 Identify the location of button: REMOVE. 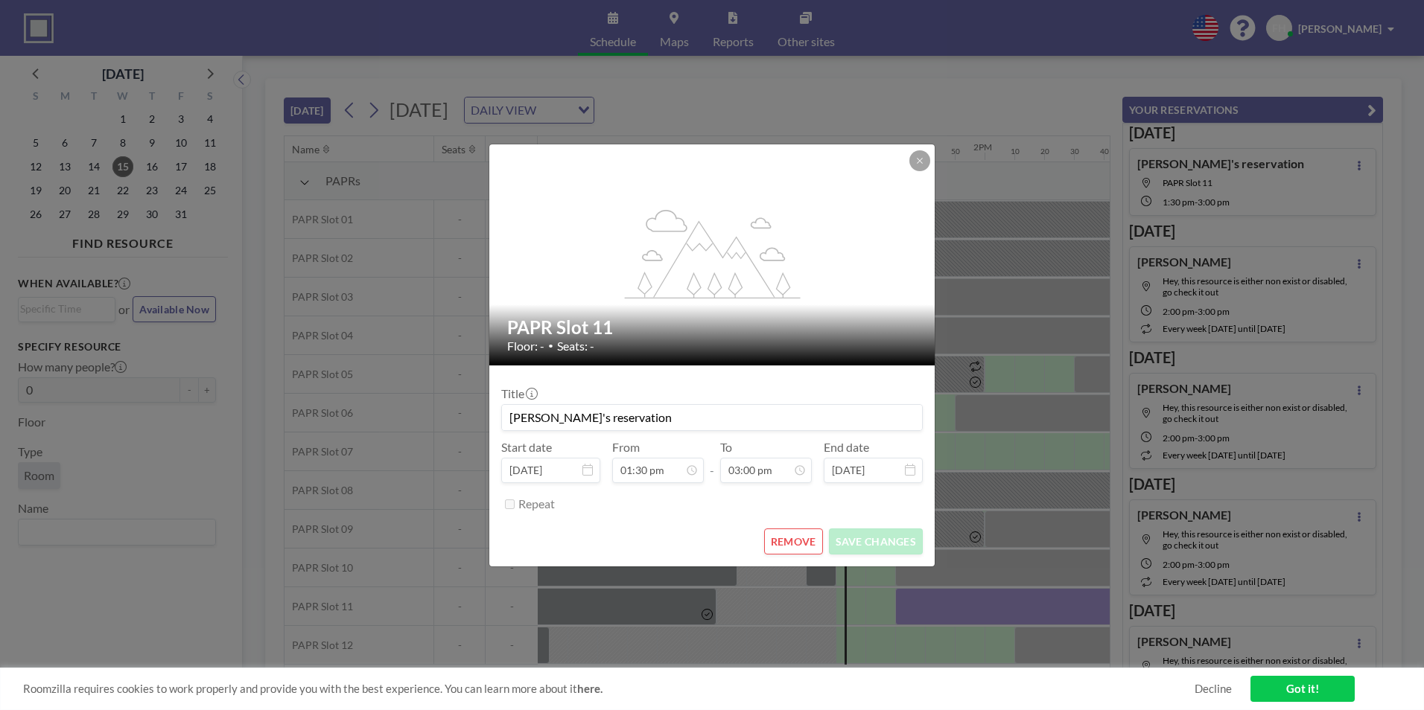
(793, 541).